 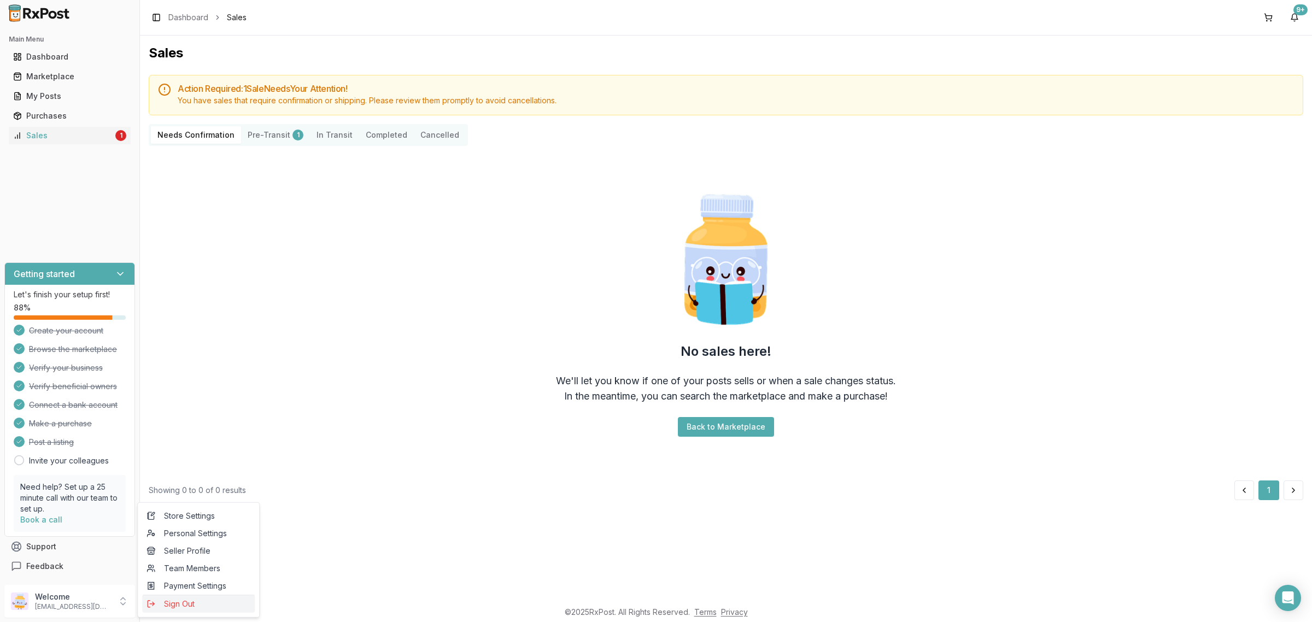 What do you see at coordinates (1269, 490) in the screenshot?
I see `button: 1` at bounding box center [1269, 490].